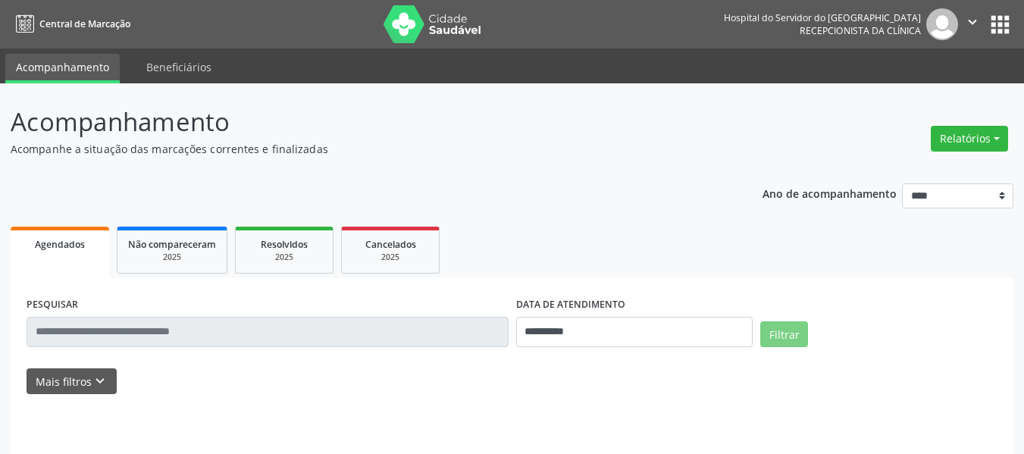 The width and height of the screenshot is (1024, 454). What do you see at coordinates (942, 24) in the screenshot?
I see `img: img` at bounding box center [942, 24].